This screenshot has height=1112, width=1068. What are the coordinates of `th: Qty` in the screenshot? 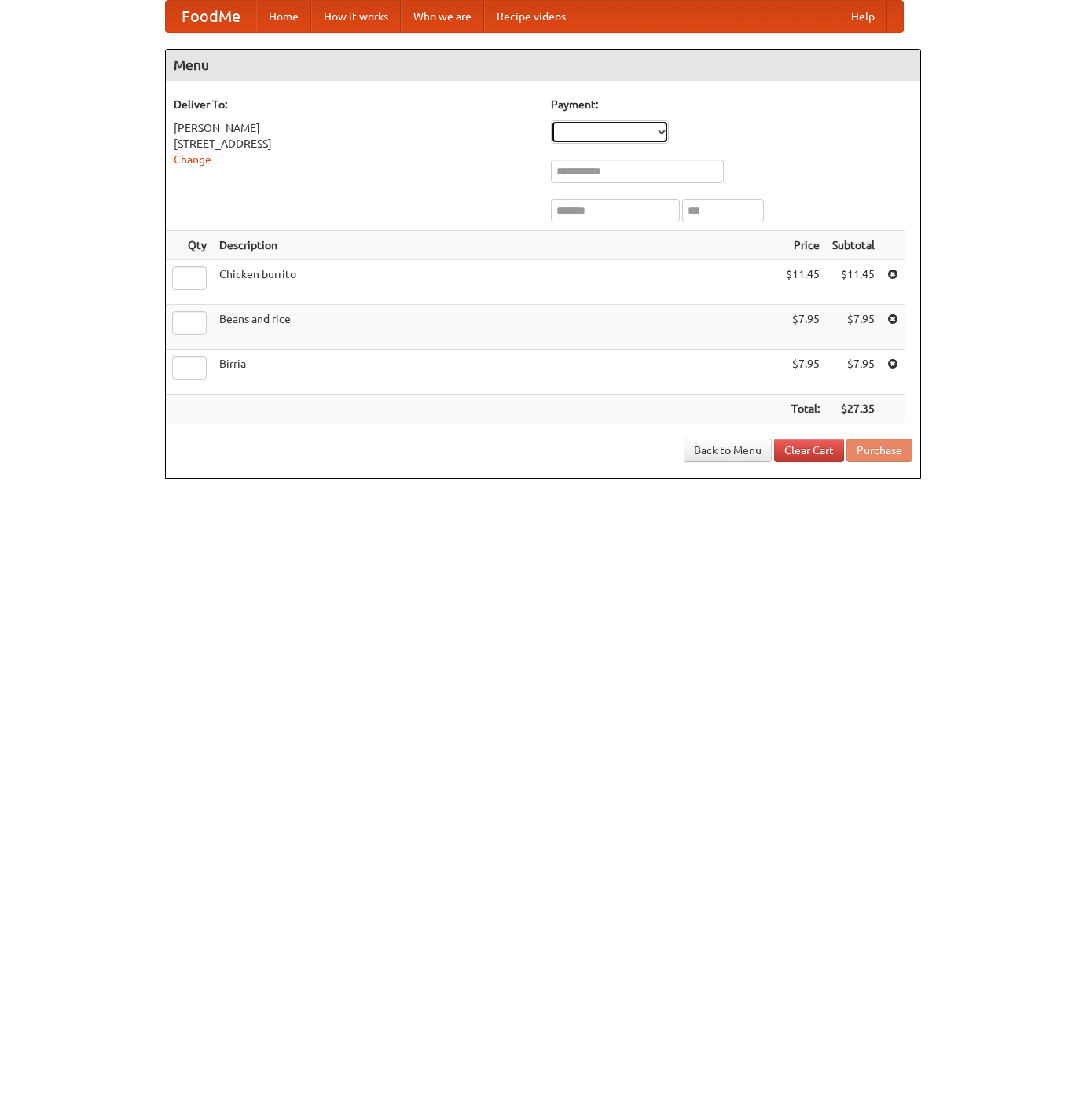 It's located at (189, 245).